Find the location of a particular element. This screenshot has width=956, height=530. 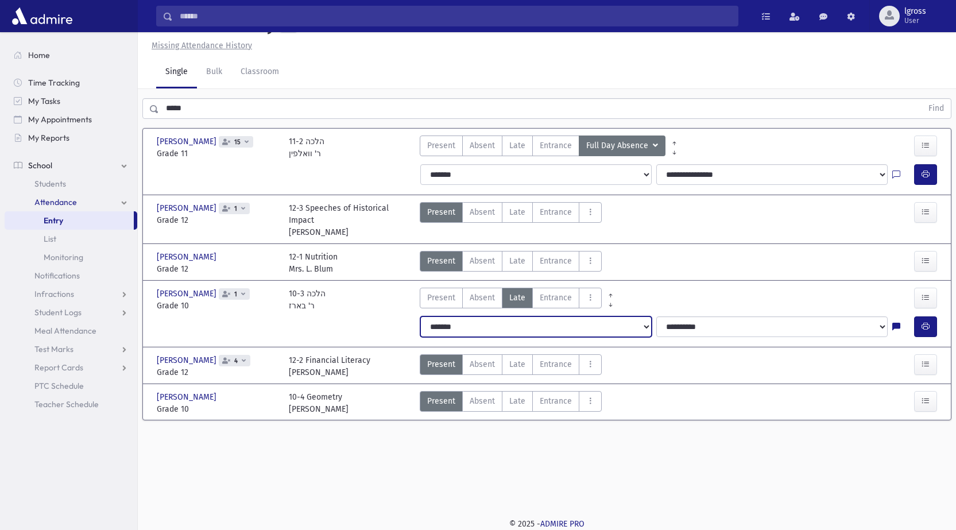

a: Meal Attendance is located at coordinates (71, 331).